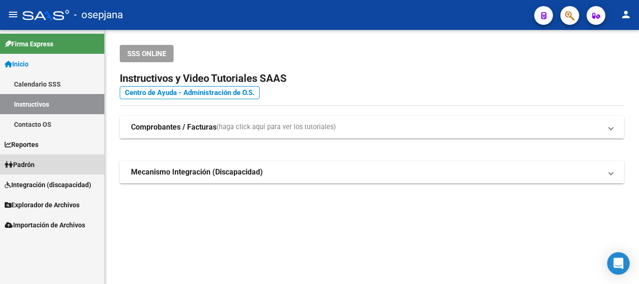 The width and height of the screenshot is (639, 284). Describe the element at coordinates (22, 145) in the screenshot. I see `span: Reportes` at that location.